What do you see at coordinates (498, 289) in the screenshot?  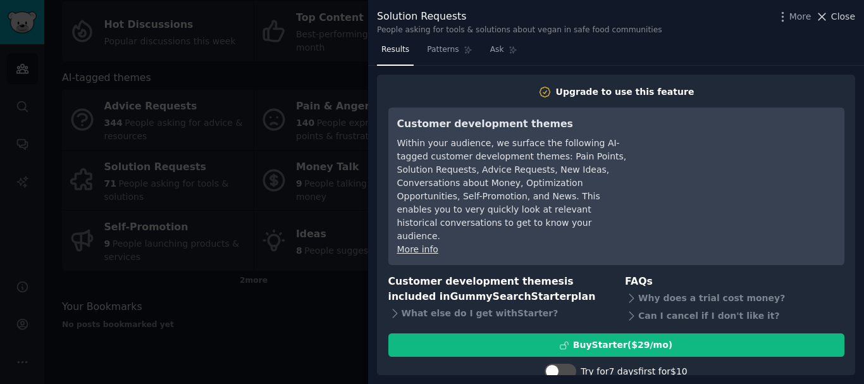 I see `h3: Customer development themes is included in plan` at bounding box center [498, 289].